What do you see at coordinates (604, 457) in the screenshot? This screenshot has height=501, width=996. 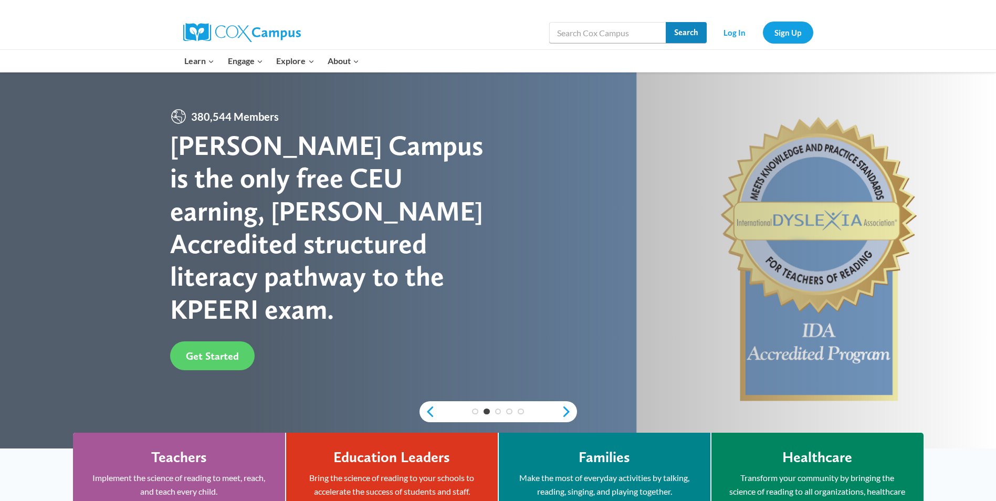 I see `h4: Families` at bounding box center [604, 457].